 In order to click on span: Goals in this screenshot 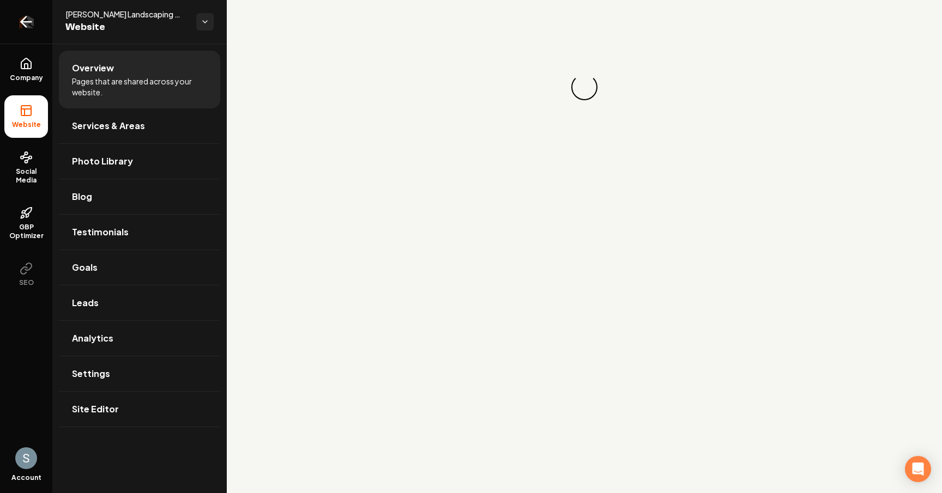, I will do `click(84, 268)`.